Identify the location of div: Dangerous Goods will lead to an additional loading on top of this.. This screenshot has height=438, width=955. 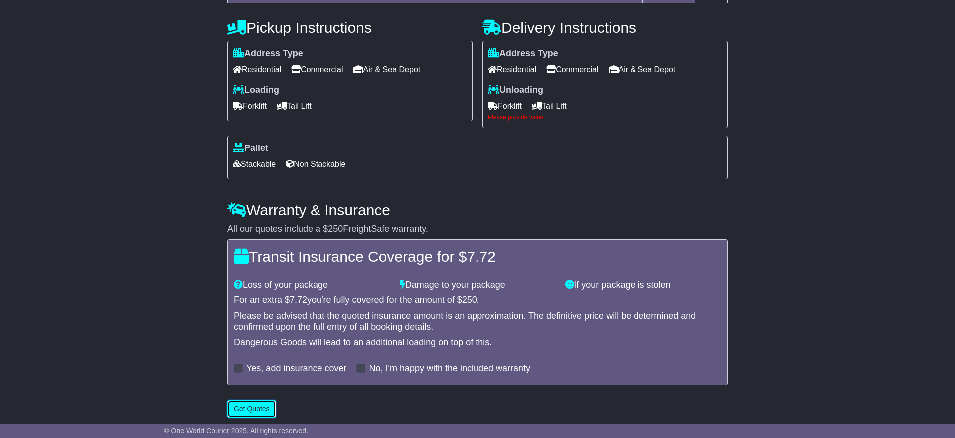
(478, 343).